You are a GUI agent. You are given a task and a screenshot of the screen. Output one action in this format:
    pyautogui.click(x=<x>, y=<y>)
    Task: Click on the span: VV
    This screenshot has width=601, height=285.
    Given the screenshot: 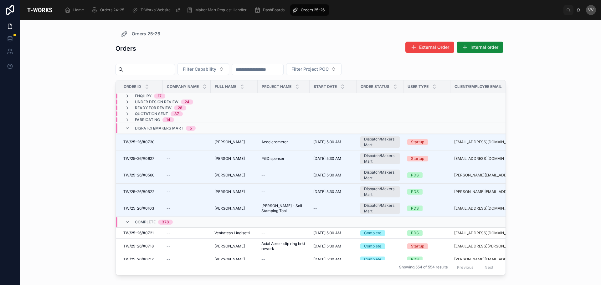 What is the action you would take?
    pyautogui.click(x=591, y=10)
    